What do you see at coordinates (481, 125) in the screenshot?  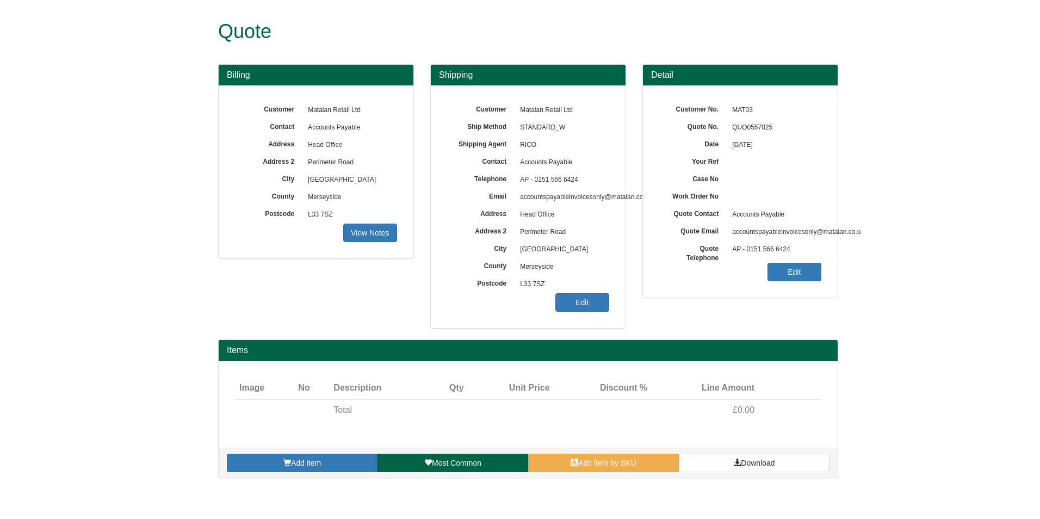 I see `label: Ship Method` at bounding box center [481, 125].